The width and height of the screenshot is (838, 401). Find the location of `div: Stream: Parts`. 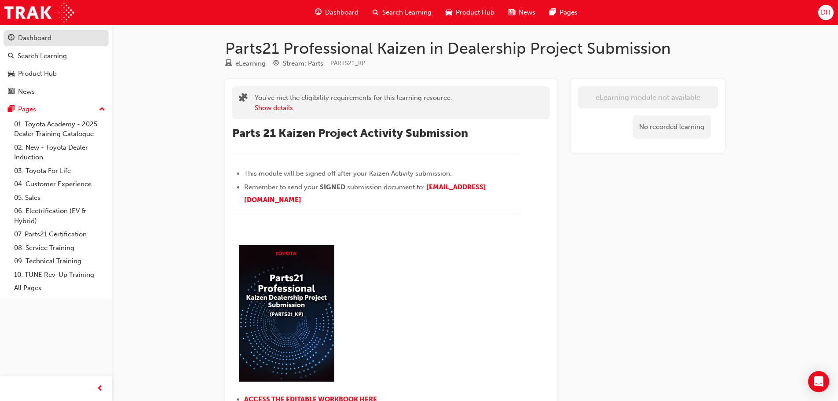

div: Stream: Parts is located at coordinates (303, 63).